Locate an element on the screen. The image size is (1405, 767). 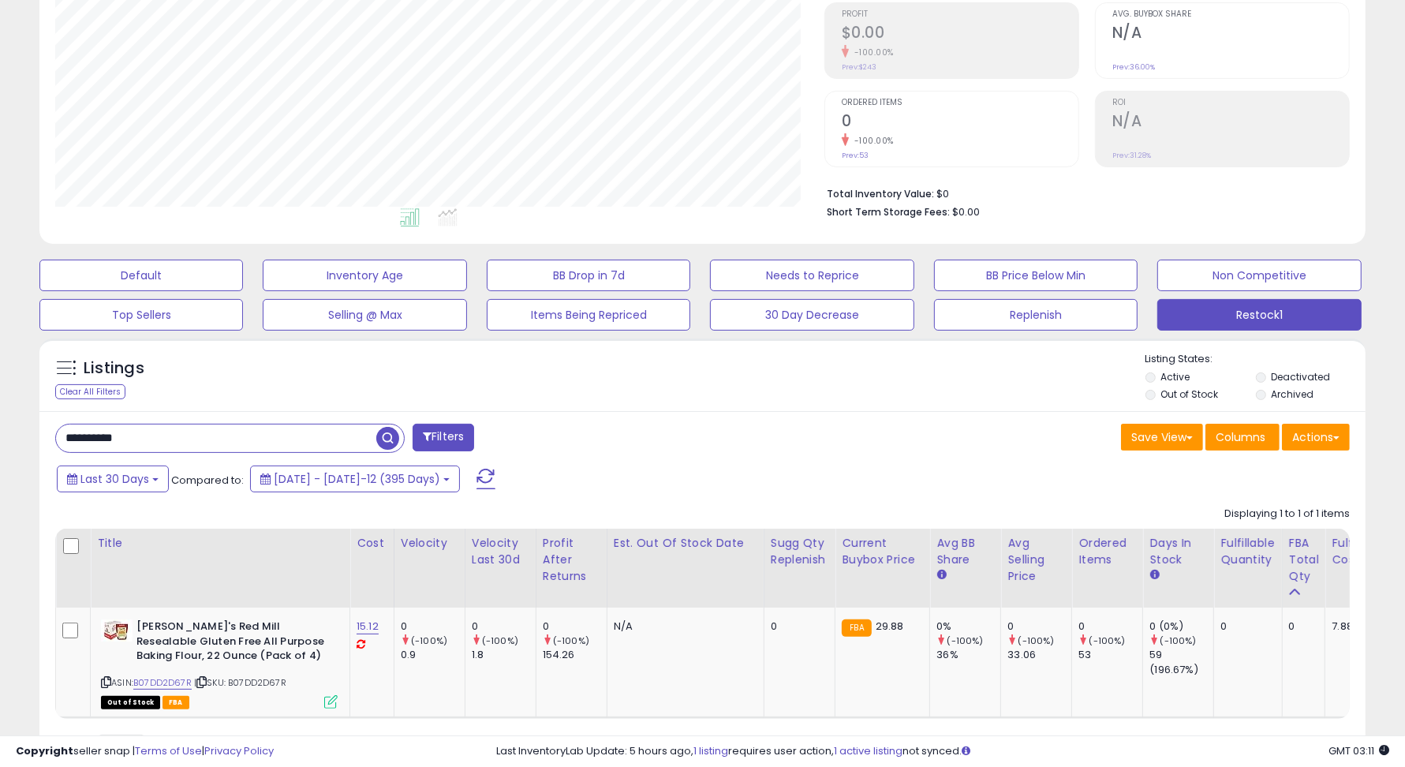
button: Save View is located at coordinates (1162, 437).